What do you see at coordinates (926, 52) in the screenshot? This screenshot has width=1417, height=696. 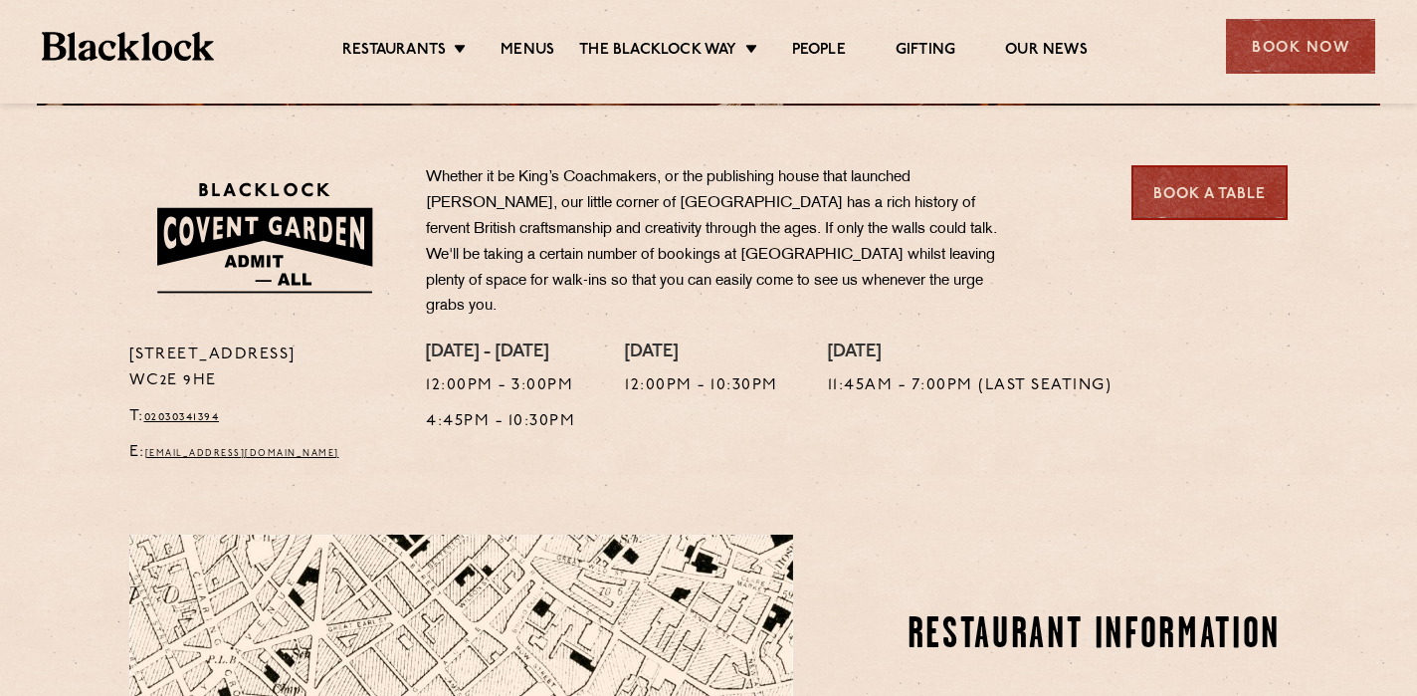 I see `a: Gifting` at bounding box center [926, 52].